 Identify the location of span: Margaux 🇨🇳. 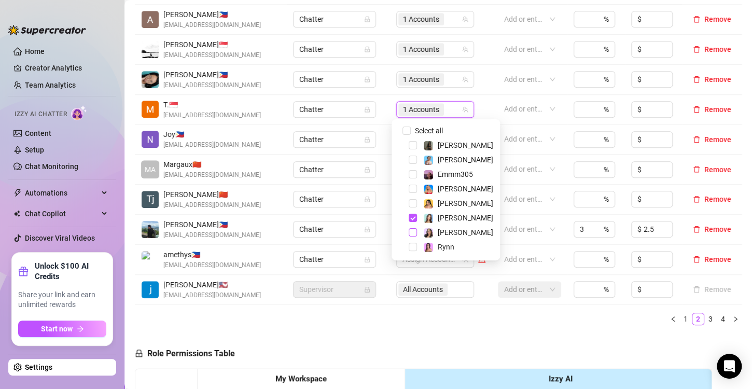
(212, 164).